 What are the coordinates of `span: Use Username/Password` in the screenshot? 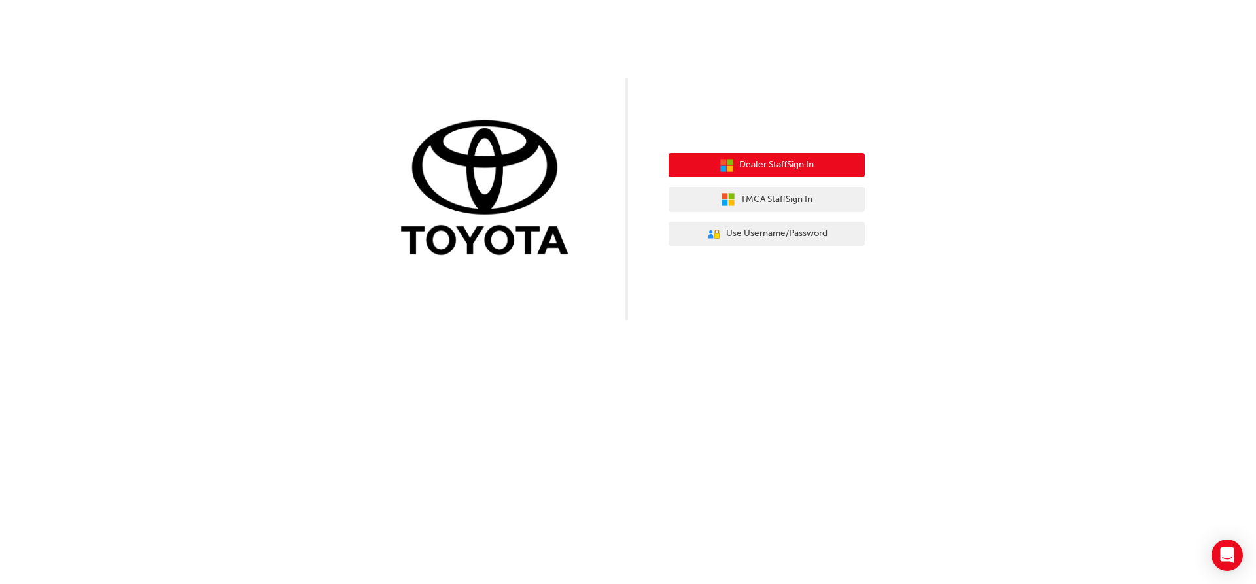 It's located at (777, 234).